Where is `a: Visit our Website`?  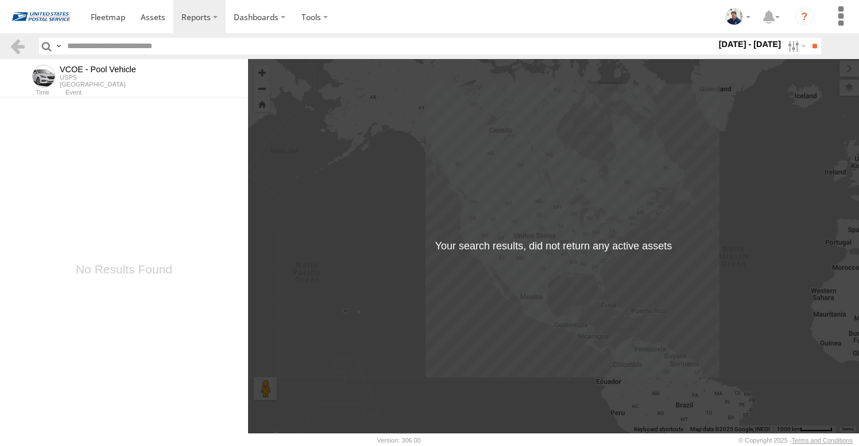
a: Visit our Website is located at coordinates (33, 441).